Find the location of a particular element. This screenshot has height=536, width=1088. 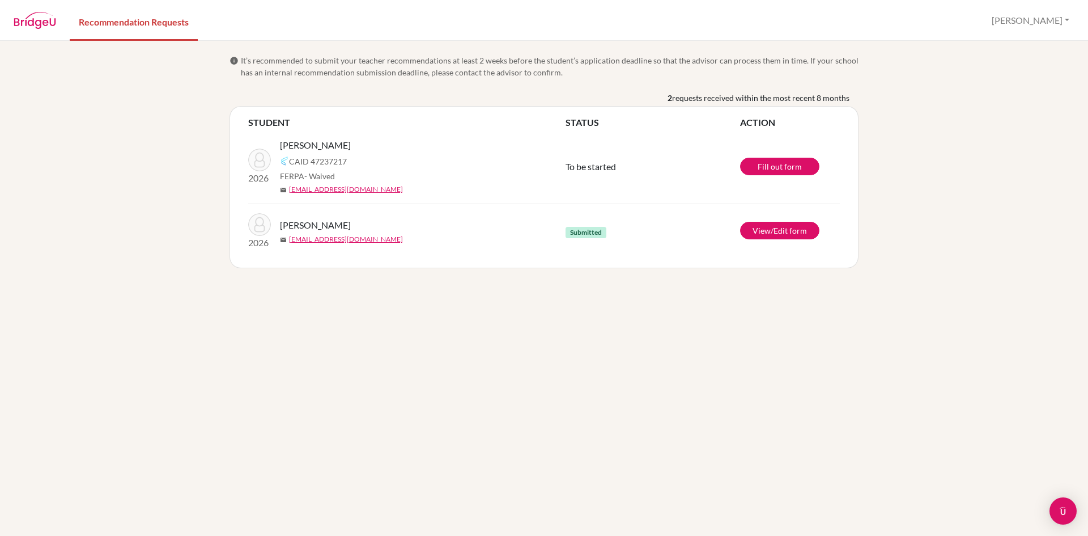

span: Submitted is located at coordinates (586, 232).